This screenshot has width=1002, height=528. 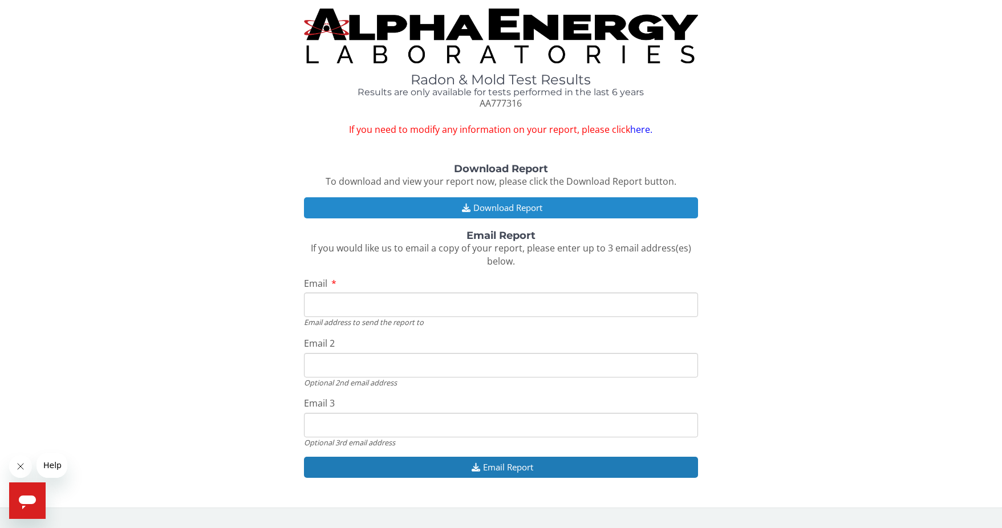 What do you see at coordinates (501, 383) in the screenshot?
I see `div: Optional 2nd email address` at bounding box center [501, 383].